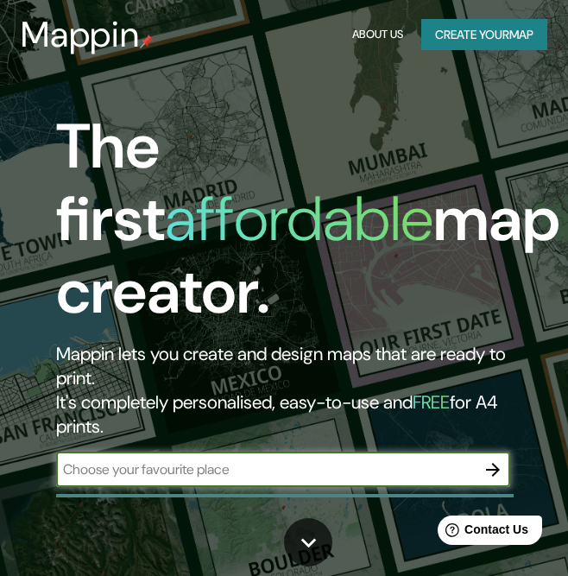  I want to click on input: Choose your favourite place, so click(266, 469).